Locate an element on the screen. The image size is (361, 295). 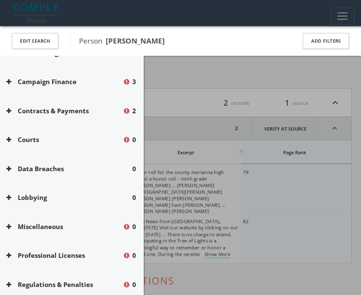
span: 3 is located at coordinates (134, 82).